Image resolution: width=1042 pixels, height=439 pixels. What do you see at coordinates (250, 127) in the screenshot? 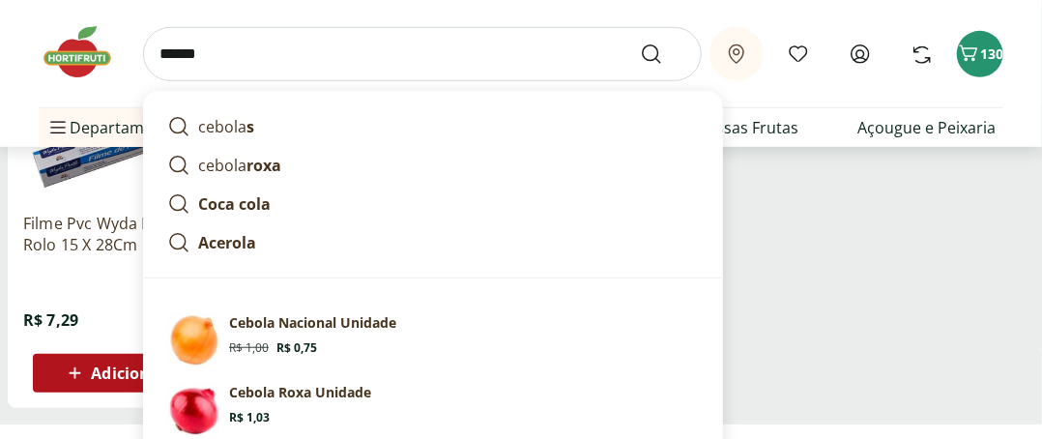
I see `strong: s` at bounding box center [250, 127].